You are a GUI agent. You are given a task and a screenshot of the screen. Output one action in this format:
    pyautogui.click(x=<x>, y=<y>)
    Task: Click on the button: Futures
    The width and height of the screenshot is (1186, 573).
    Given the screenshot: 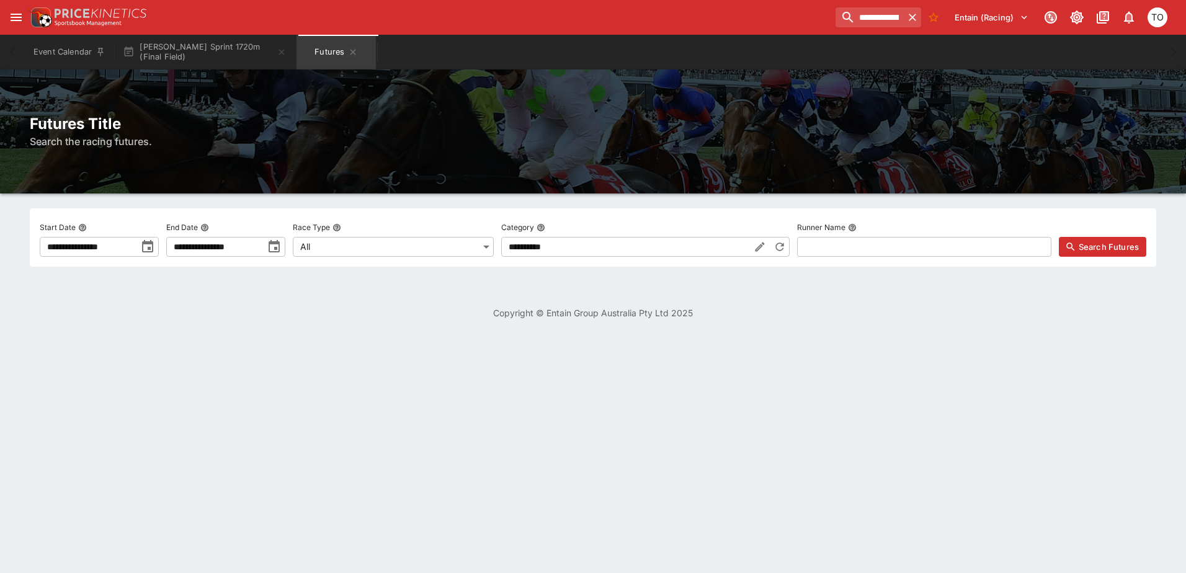 What is the action you would take?
    pyautogui.click(x=336, y=52)
    